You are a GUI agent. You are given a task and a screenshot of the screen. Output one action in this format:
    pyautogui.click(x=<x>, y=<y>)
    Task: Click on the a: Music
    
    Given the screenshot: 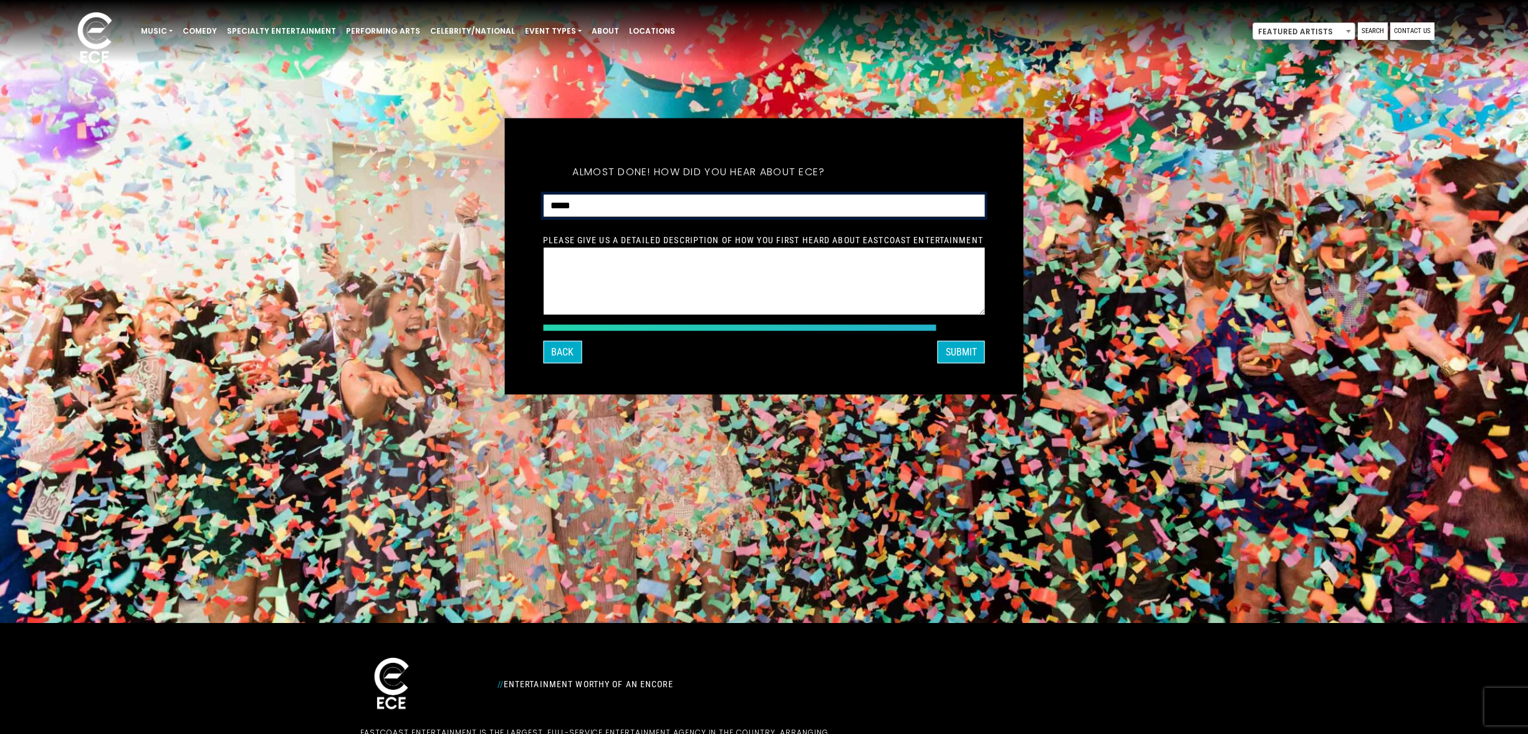 What is the action you would take?
    pyautogui.click(x=156, y=31)
    